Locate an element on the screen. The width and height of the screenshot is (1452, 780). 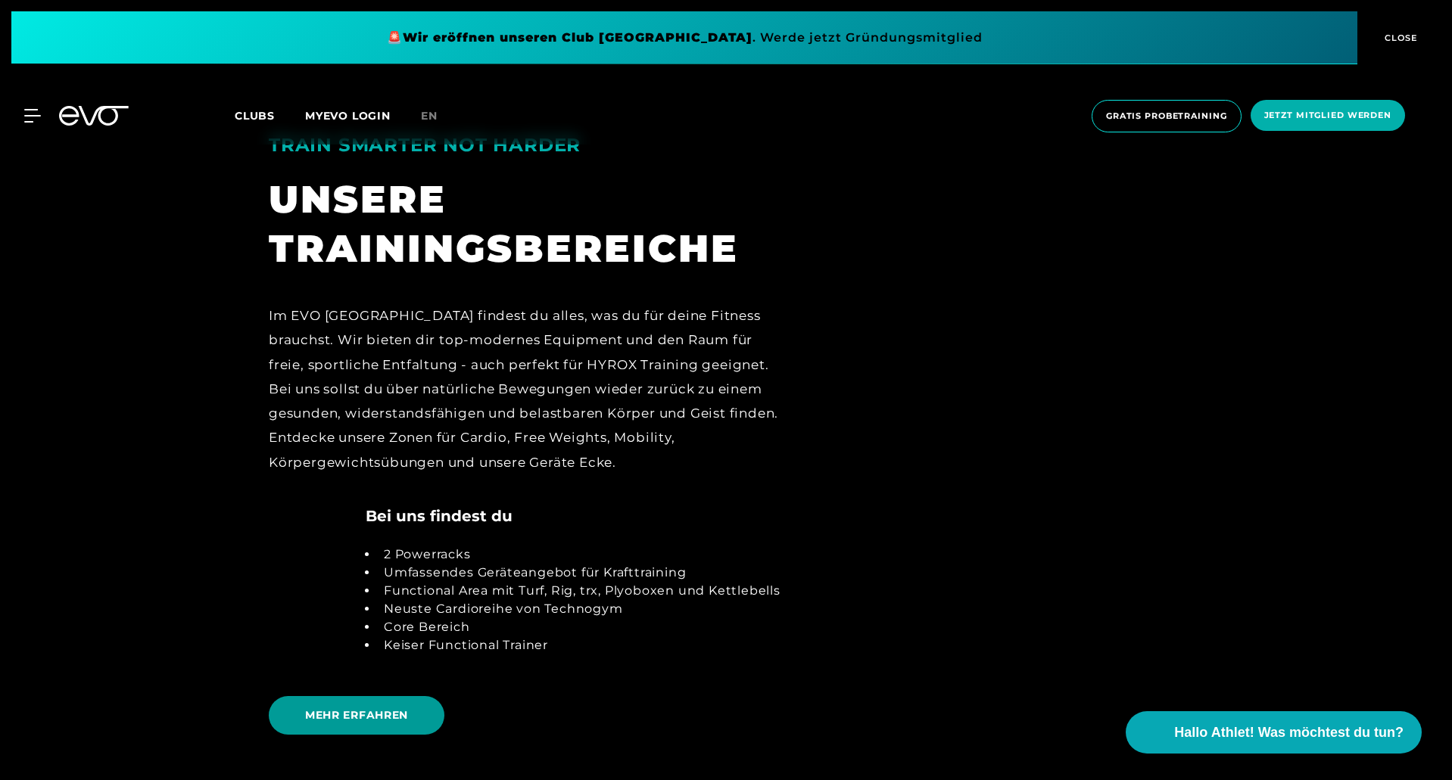
a: MEHR ERFAHREN is located at coordinates (360, 715).